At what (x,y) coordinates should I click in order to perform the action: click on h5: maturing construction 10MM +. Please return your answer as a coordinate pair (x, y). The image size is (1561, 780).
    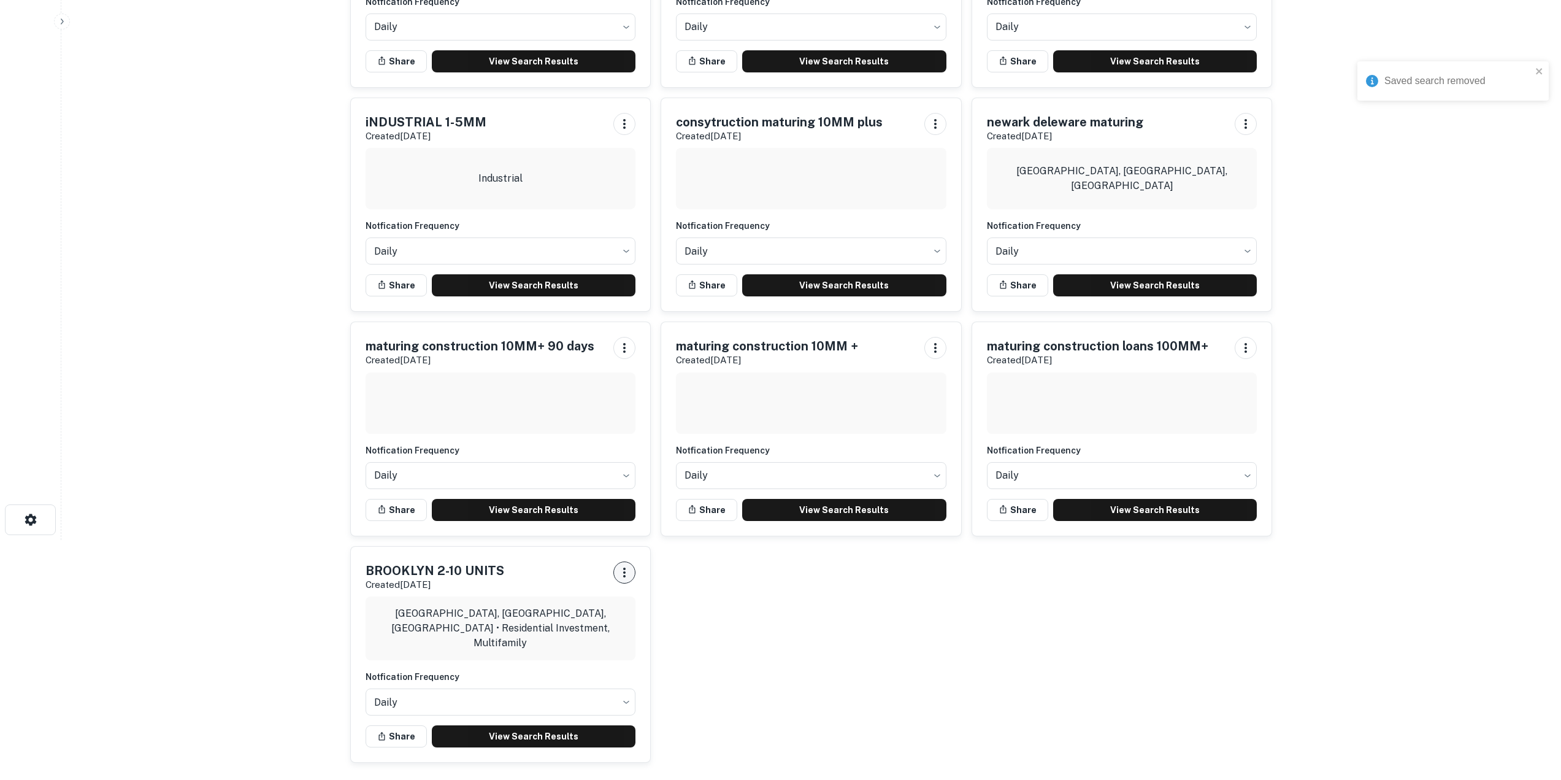
    Looking at the image, I should click on (767, 346).